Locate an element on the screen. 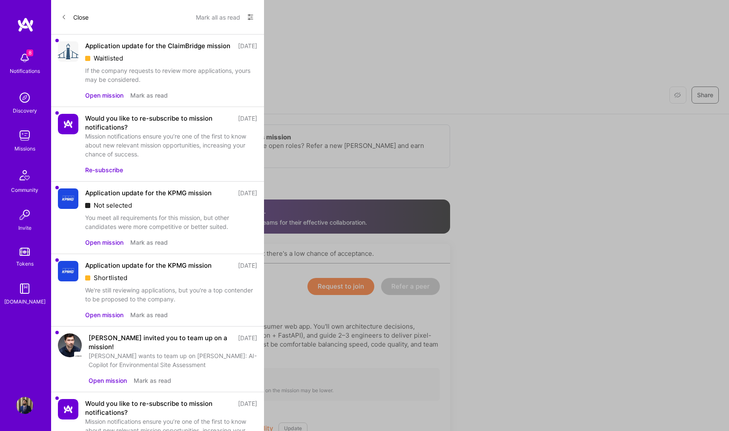 The image size is (729, 431). div: You meet all requirements for this mission, but other candidates were more competitive or better ... is located at coordinates (171, 222).